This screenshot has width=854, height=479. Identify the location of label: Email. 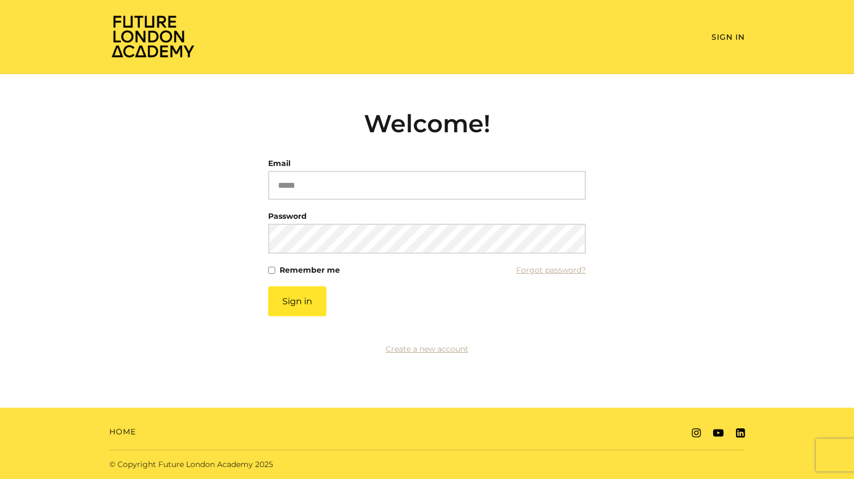
(279, 163).